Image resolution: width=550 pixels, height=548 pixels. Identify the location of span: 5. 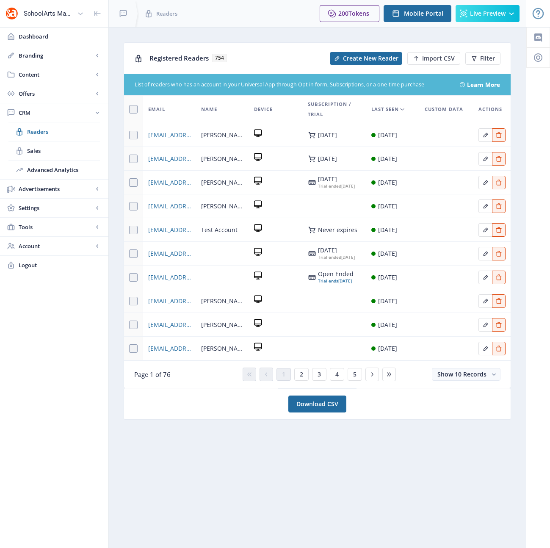
(355, 374).